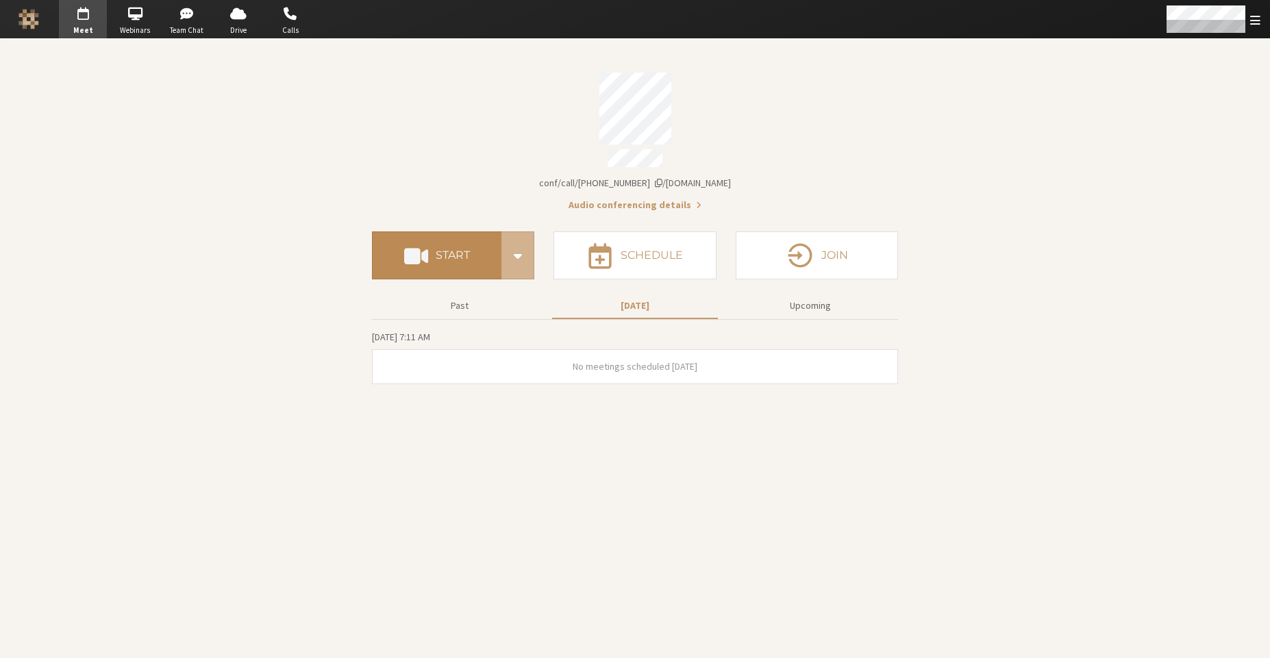  What do you see at coordinates (817, 256) in the screenshot?
I see `button: Join` at bounding box center [817, 256].